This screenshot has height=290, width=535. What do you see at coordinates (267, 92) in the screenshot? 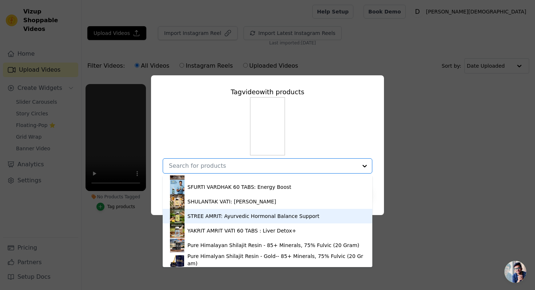
I see `div: Tag video with products` at bounding box center [267, 92].